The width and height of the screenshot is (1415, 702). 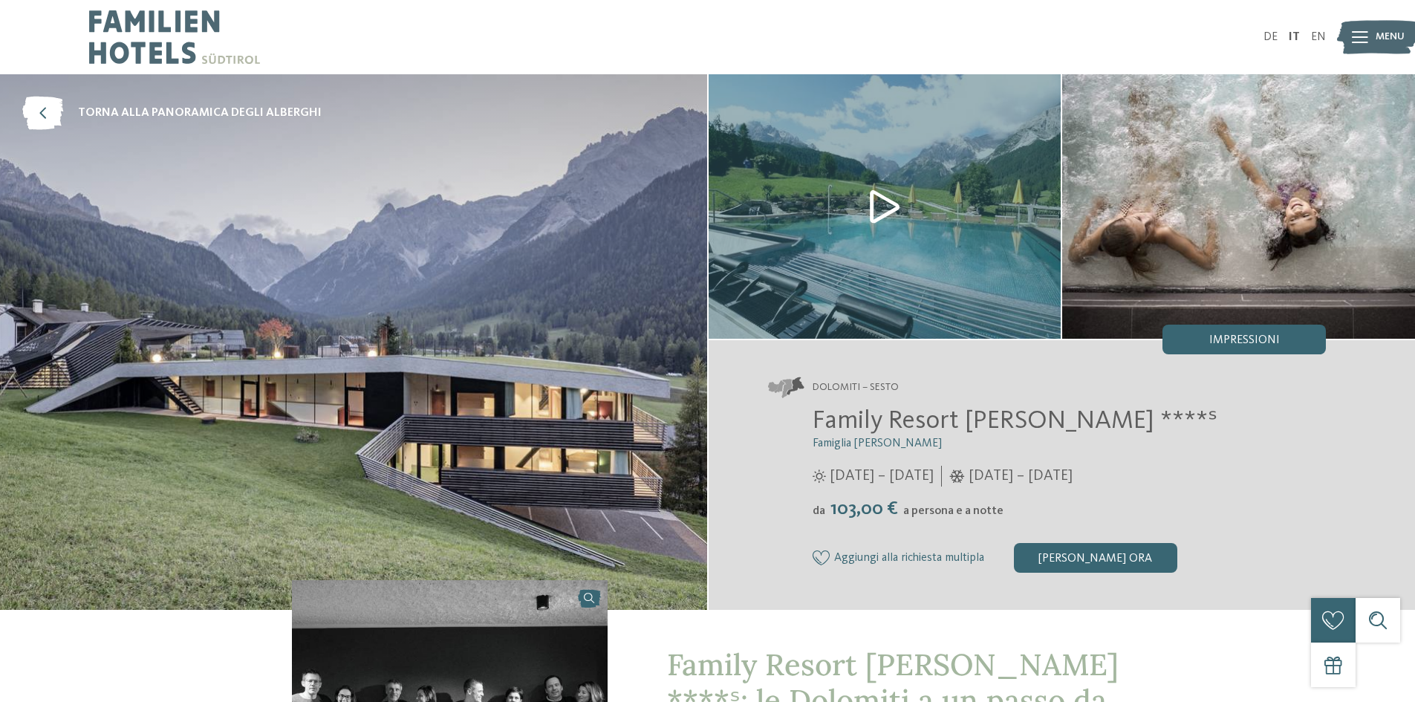 I want to click on a: IT, so click(x=1294, y=37).